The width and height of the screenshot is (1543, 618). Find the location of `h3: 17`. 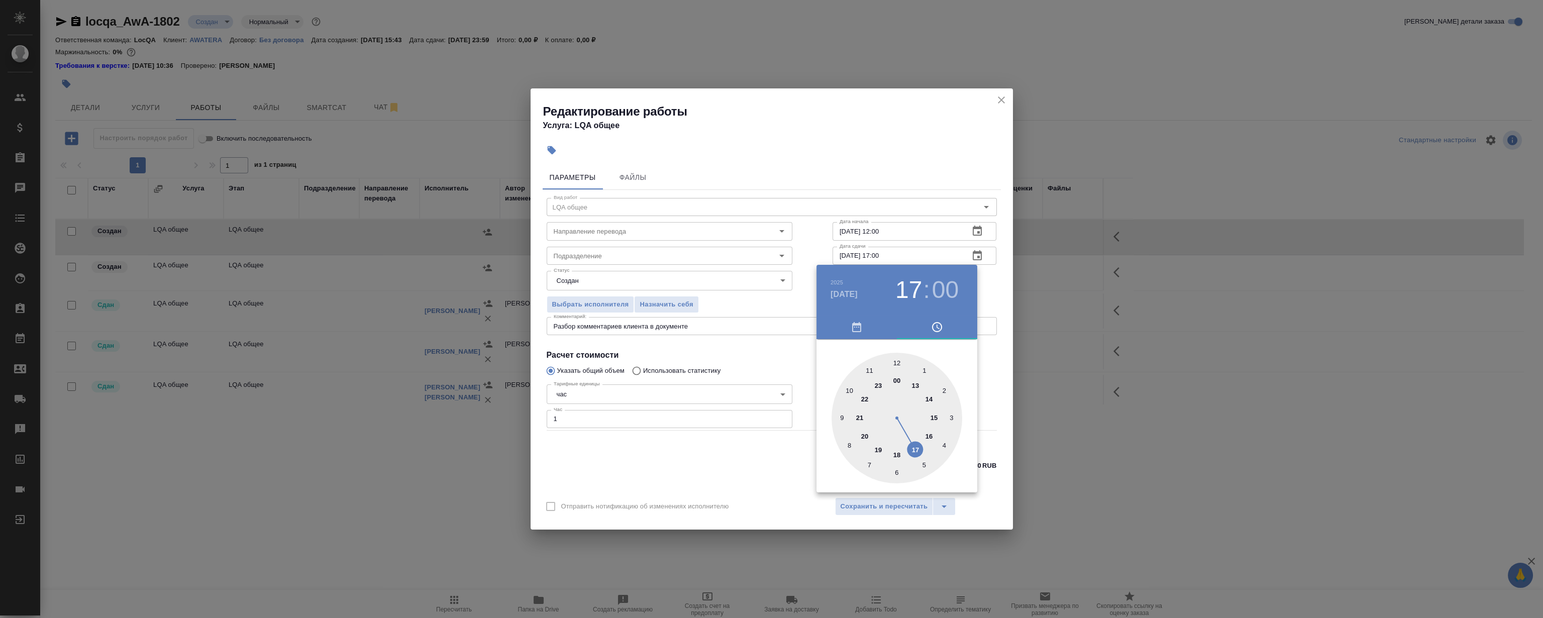

h3: 17 is located at coordinates (908, 290).